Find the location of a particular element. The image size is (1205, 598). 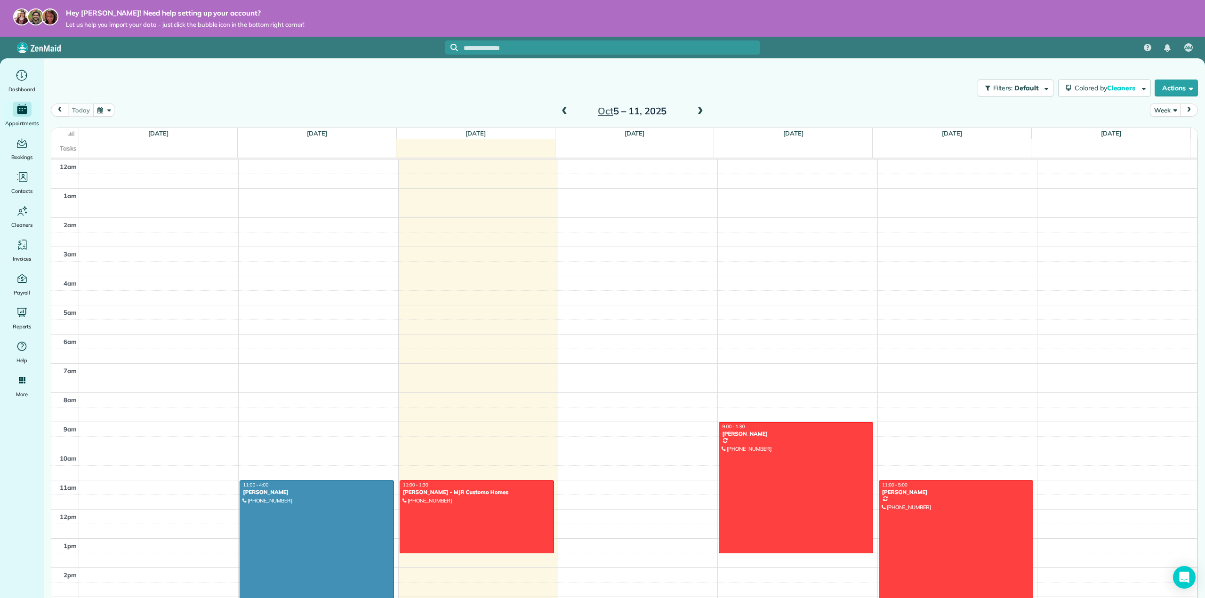

span: Payroll is located at coordinates (22, 293).